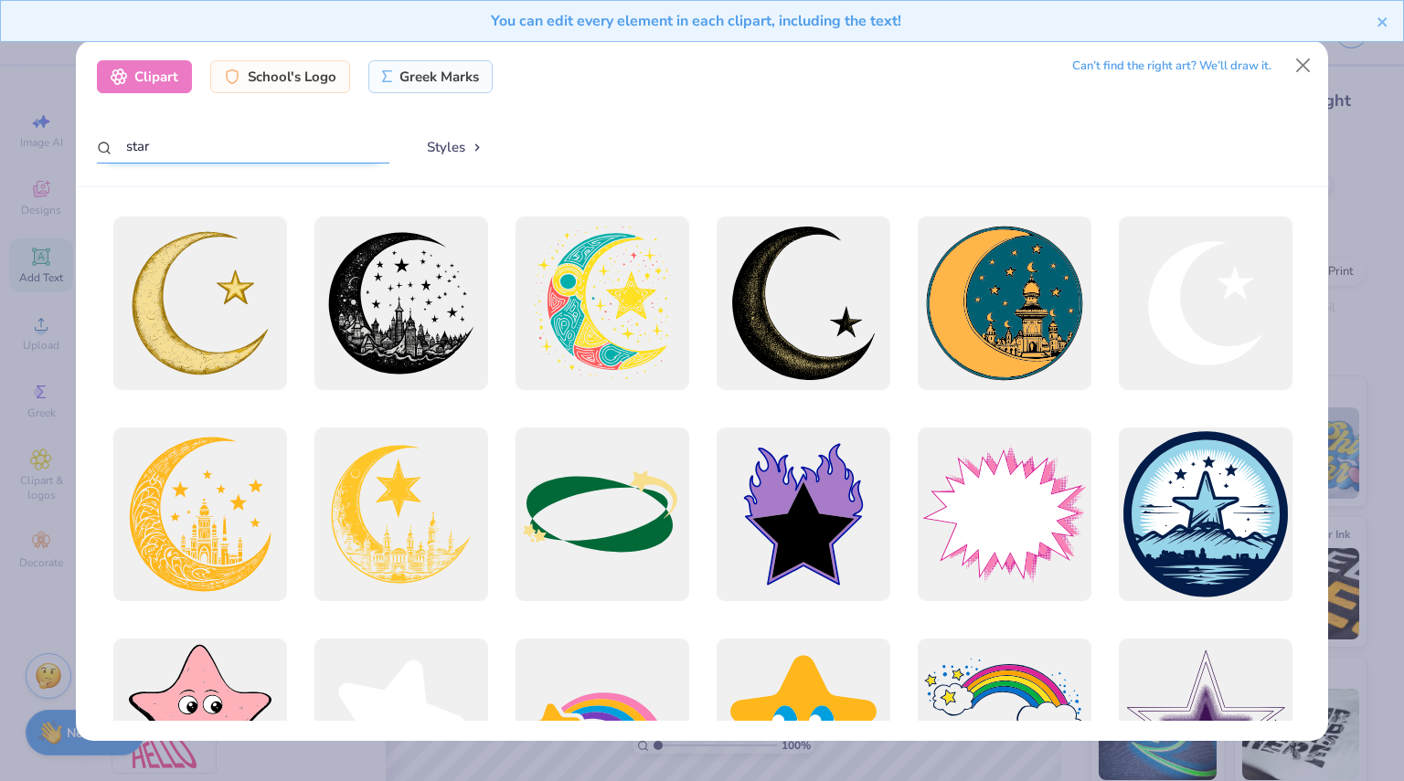 This screenshot has height=781, width=1404. Describe the element at coordinates (1383, 21) in the screenshot. I see `button: close` at that location.